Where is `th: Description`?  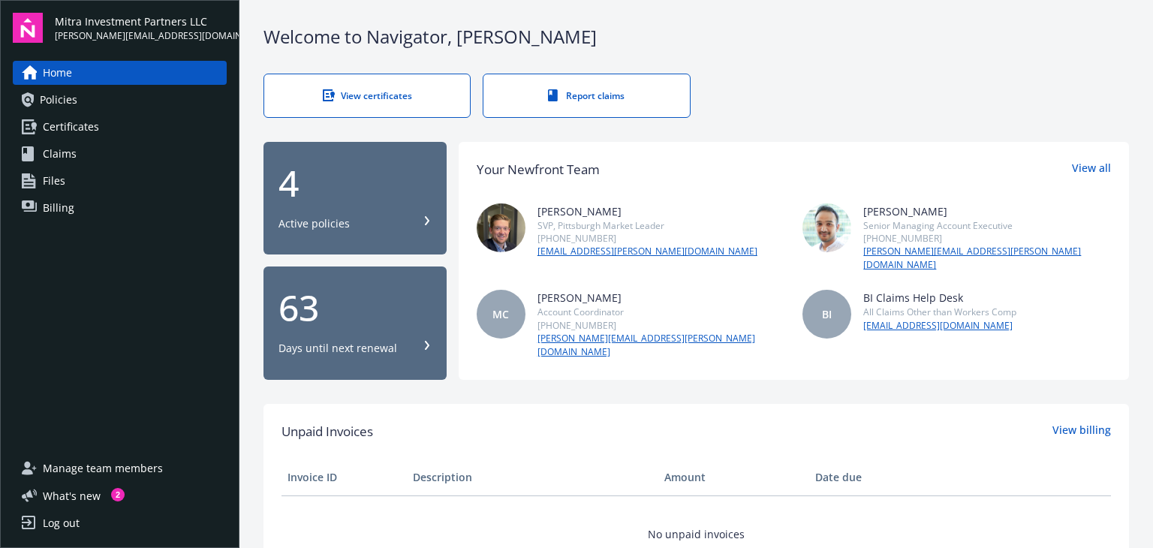
th: Description is located at coordinates (532, 478).